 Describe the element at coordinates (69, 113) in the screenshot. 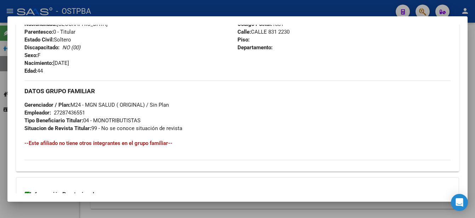

I see `div: 27287436551` at that location.